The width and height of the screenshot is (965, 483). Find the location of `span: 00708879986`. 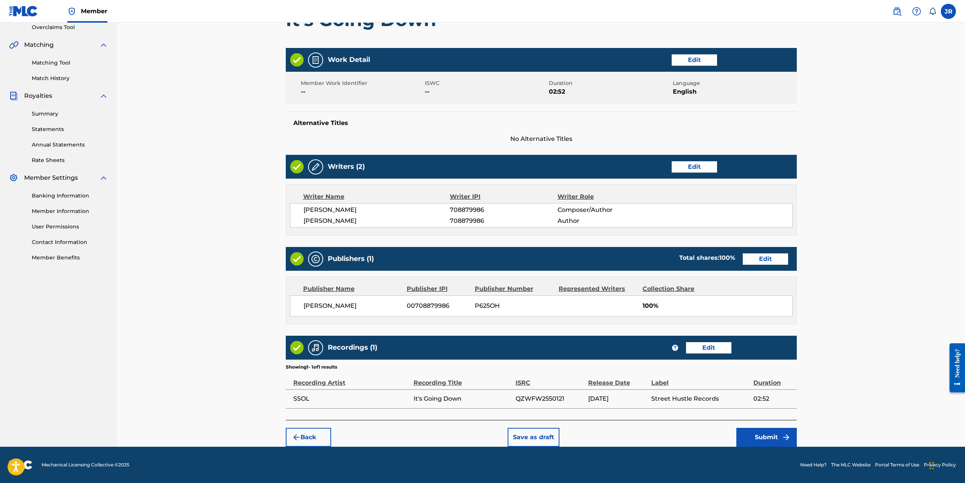

span: 00708879986 is located at coordinates (438, 306).